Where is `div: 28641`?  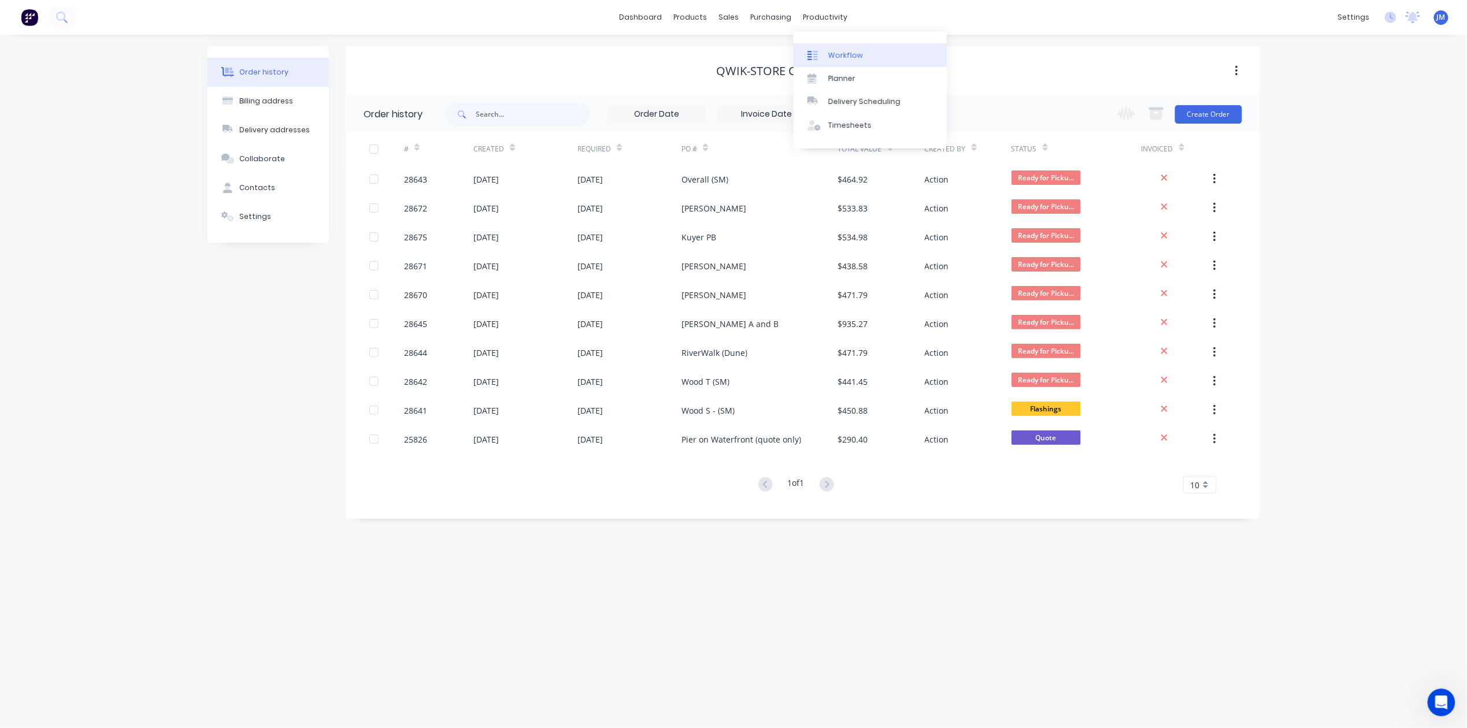
div: 28641 is located at coordinates (416, 410).